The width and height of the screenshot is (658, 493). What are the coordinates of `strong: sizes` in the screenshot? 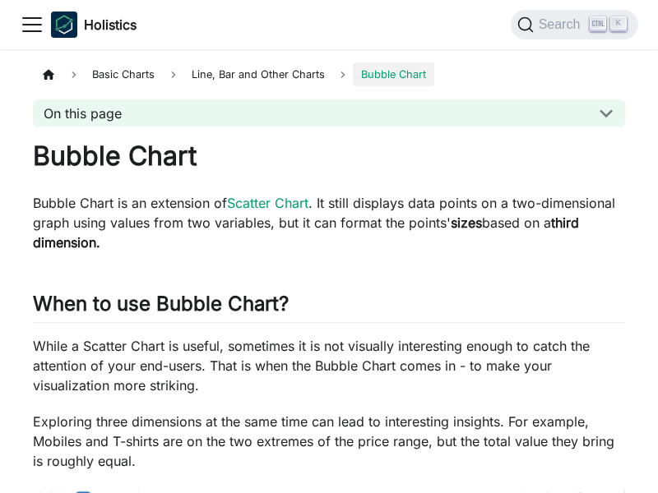 It's located at (466, 223).